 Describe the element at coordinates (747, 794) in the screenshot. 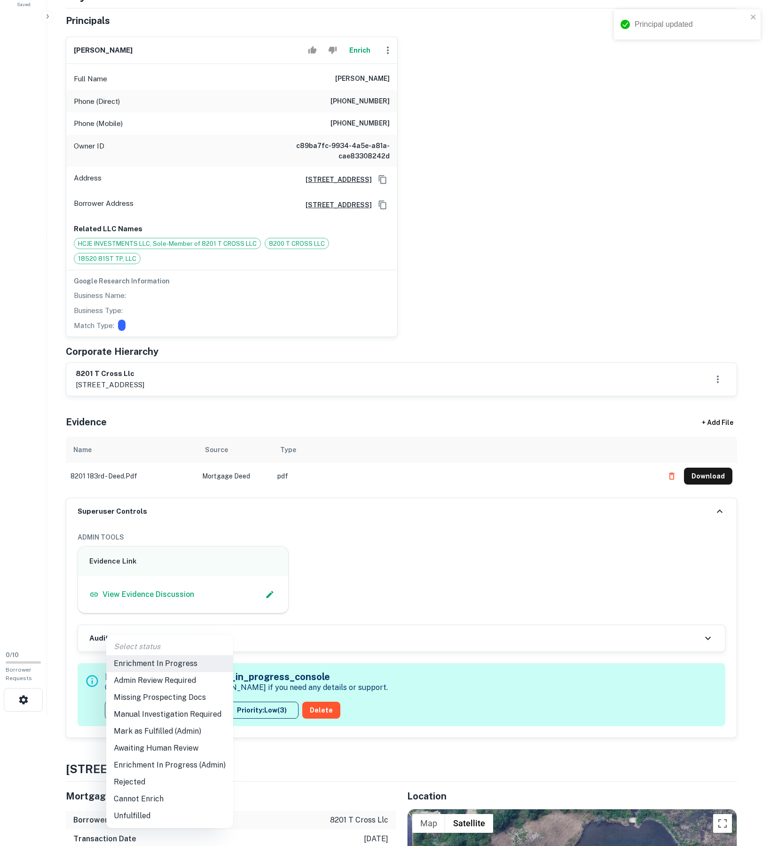

I see `div: Chat Widget` at that location.